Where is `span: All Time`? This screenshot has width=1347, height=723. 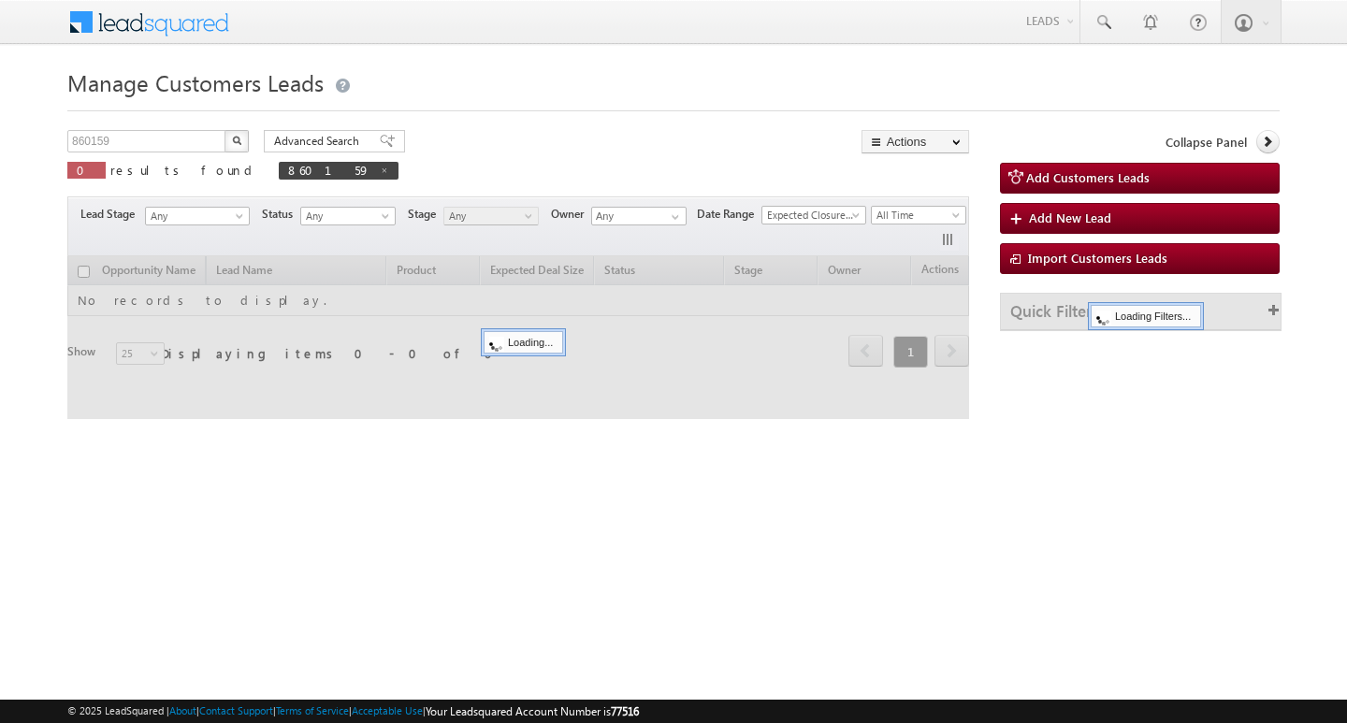 span: All Time is located at coordinates (916, 215).